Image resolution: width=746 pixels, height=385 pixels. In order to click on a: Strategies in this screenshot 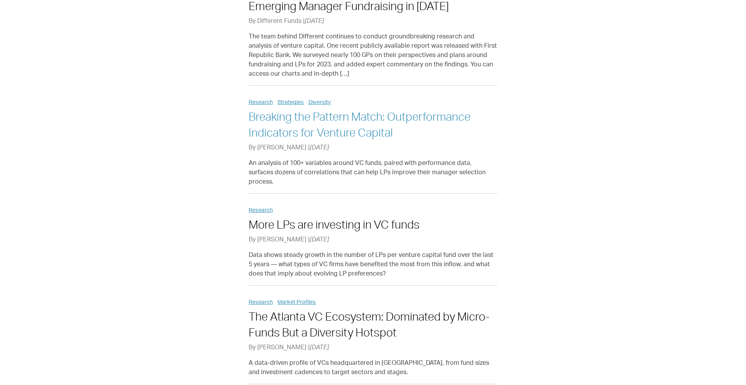, I will do `click(291, 103)`.